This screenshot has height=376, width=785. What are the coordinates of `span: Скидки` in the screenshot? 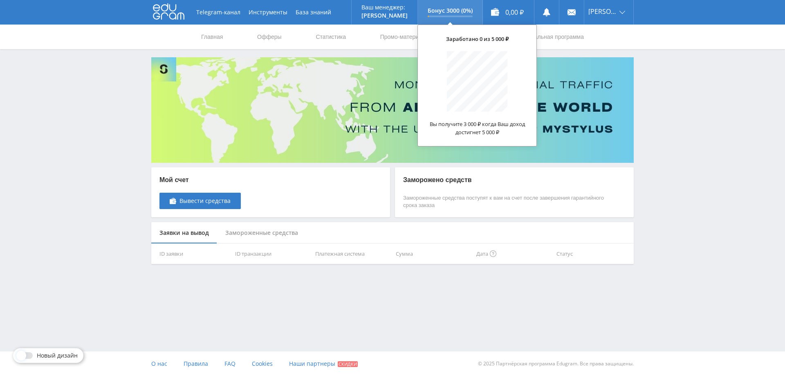 It's located at (348, 364).